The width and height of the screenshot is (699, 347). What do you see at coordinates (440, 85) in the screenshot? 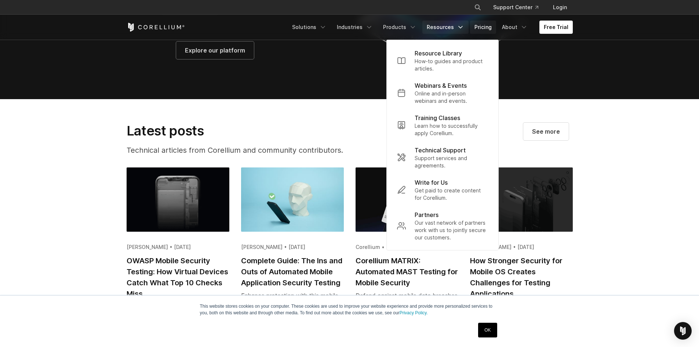
I see `p: Webinars & Events` at bounding box center [440, 85].